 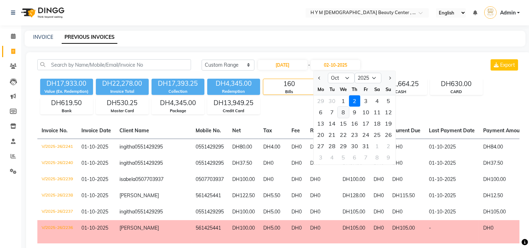 What do you see at coordinates (67, 111) in the screenshot?
I see `div: Bank` at bounding box center [67, 111].